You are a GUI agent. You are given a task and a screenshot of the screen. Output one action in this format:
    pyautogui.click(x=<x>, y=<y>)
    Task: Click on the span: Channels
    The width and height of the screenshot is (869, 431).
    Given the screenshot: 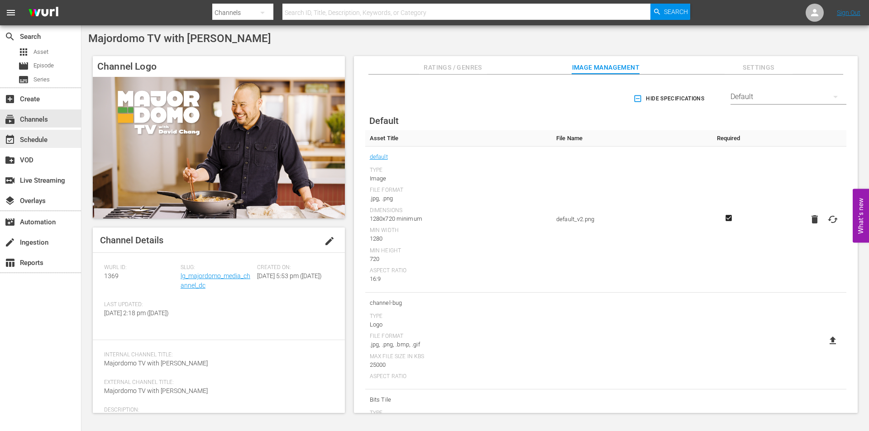 What is the action you would take?
    pyautogui.click(x=10, y=119)
    